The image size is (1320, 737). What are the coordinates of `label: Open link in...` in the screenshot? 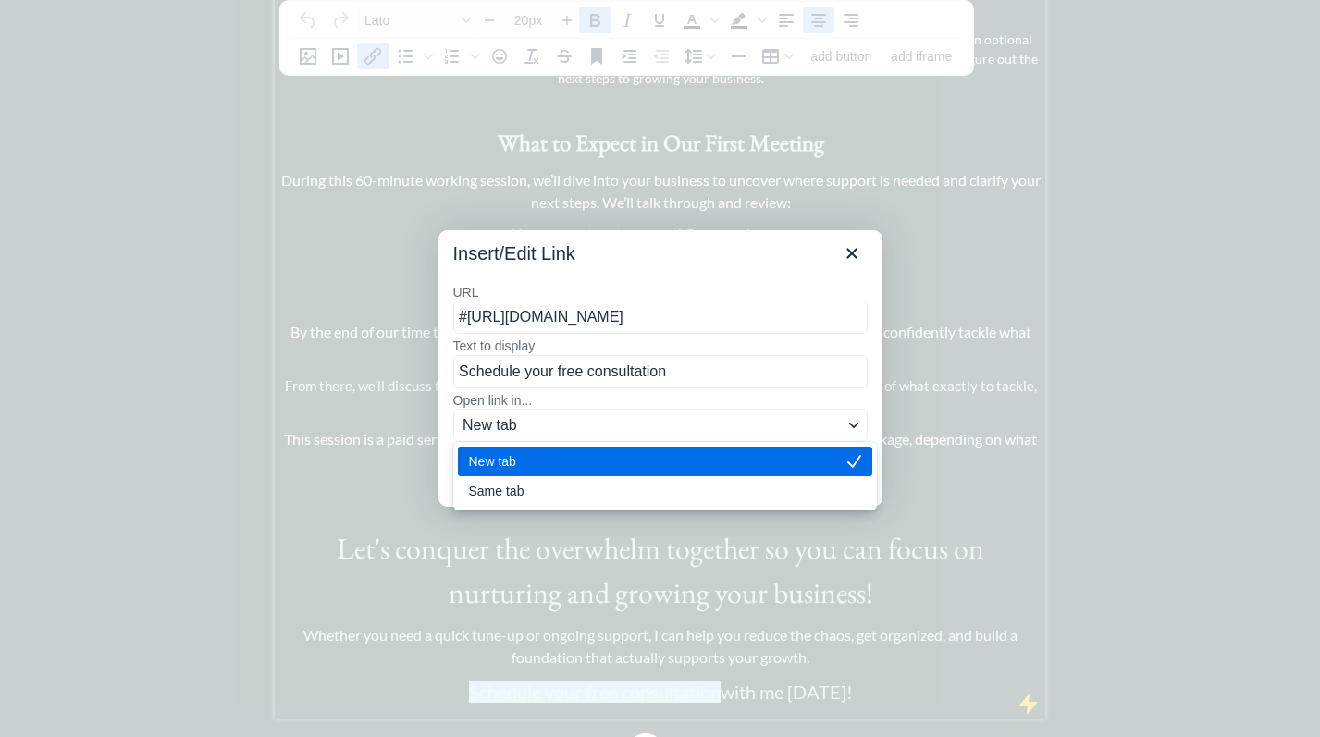 It's located at (660, 400).